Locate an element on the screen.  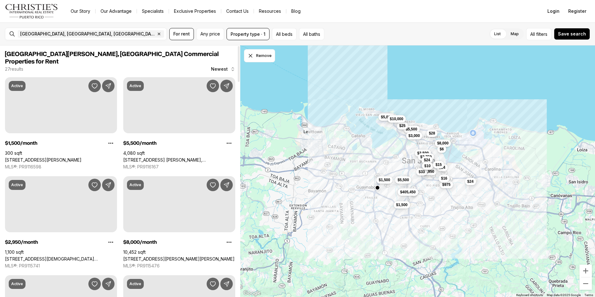
a: 2328 CALLE BLANCA REXACH #1, SAN JUAN PR, 00915 is located at coordinates (179, 259).